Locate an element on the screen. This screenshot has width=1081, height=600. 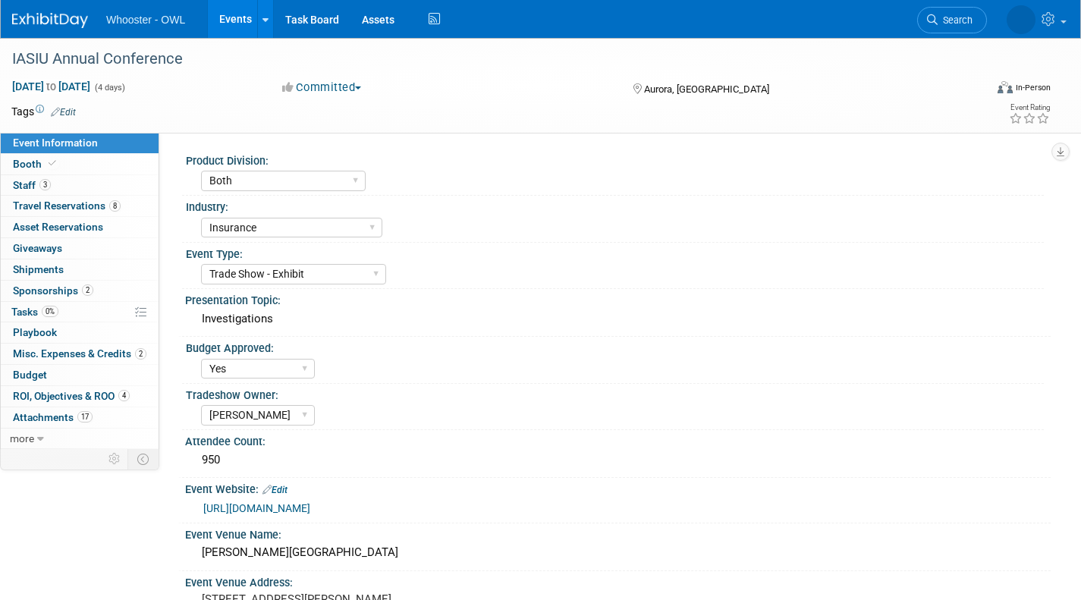
a: Booth is located at coordinates (80, 164).